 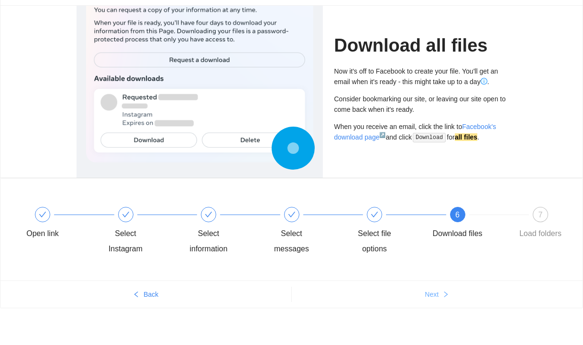 I want to click on div: When you receive an email, click the link to and click for ., so click(x=420, y=132).